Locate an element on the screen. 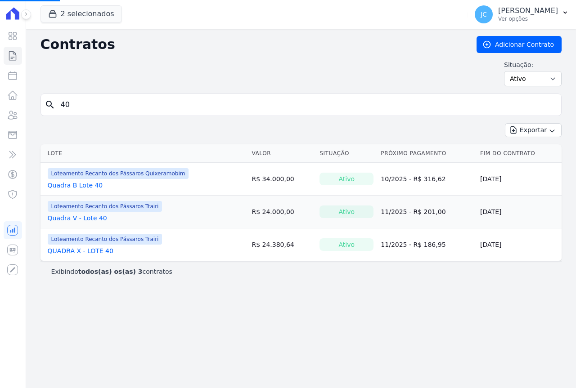  th: Lote is located at coordinates (144, 153).